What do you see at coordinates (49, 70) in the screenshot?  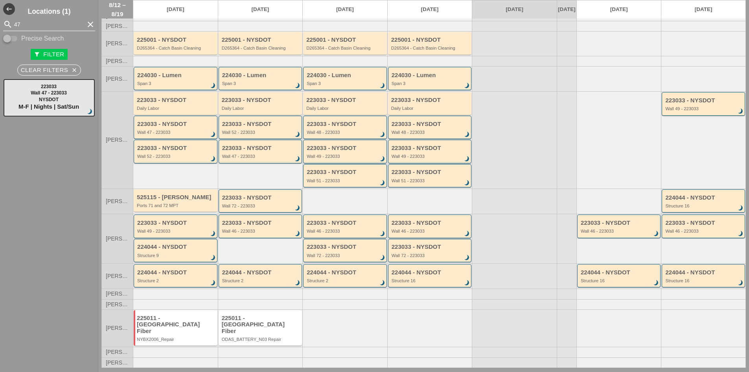 I see `button: Clear Filters` at bounding box center [49, 70].